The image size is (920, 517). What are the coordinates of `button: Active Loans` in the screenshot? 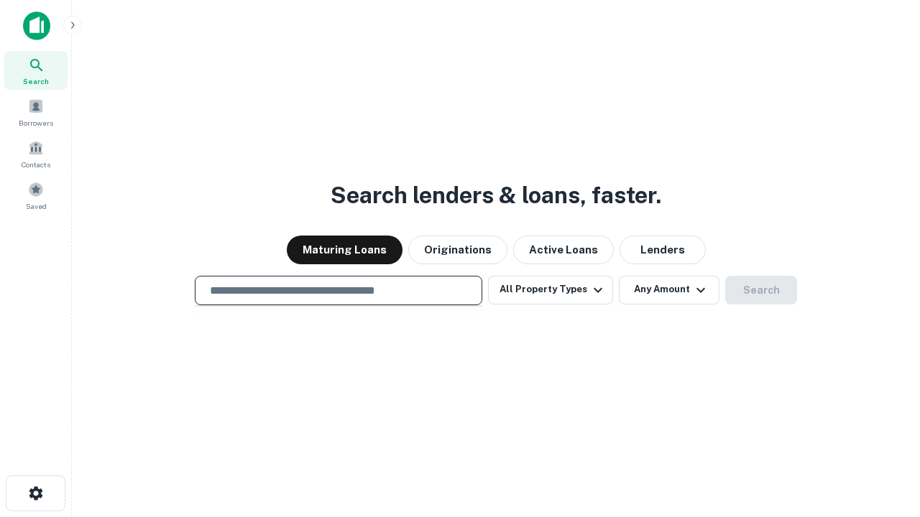 It's located at (563, 250).